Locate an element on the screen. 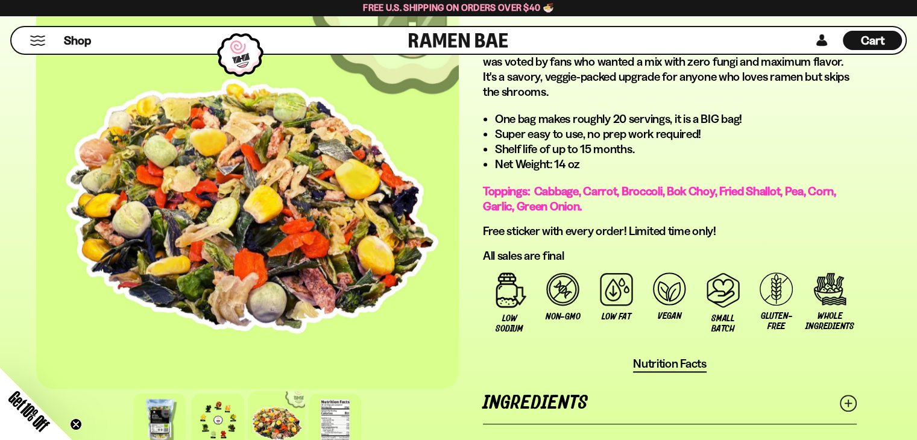  a: Shop is located at coordinates (77, 40).